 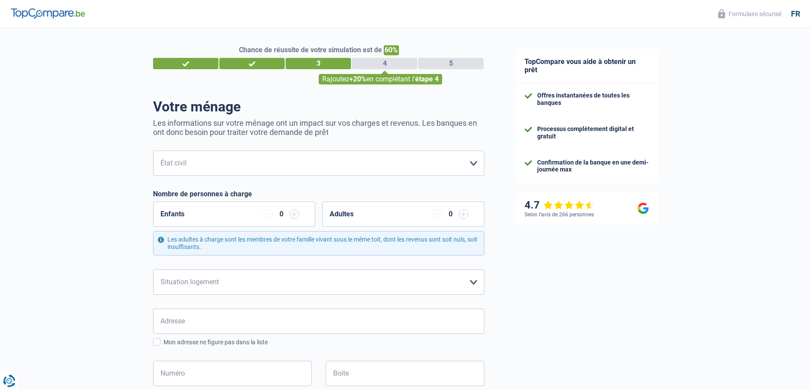 I want to click on span: 60%, so click(x=391, y=50).